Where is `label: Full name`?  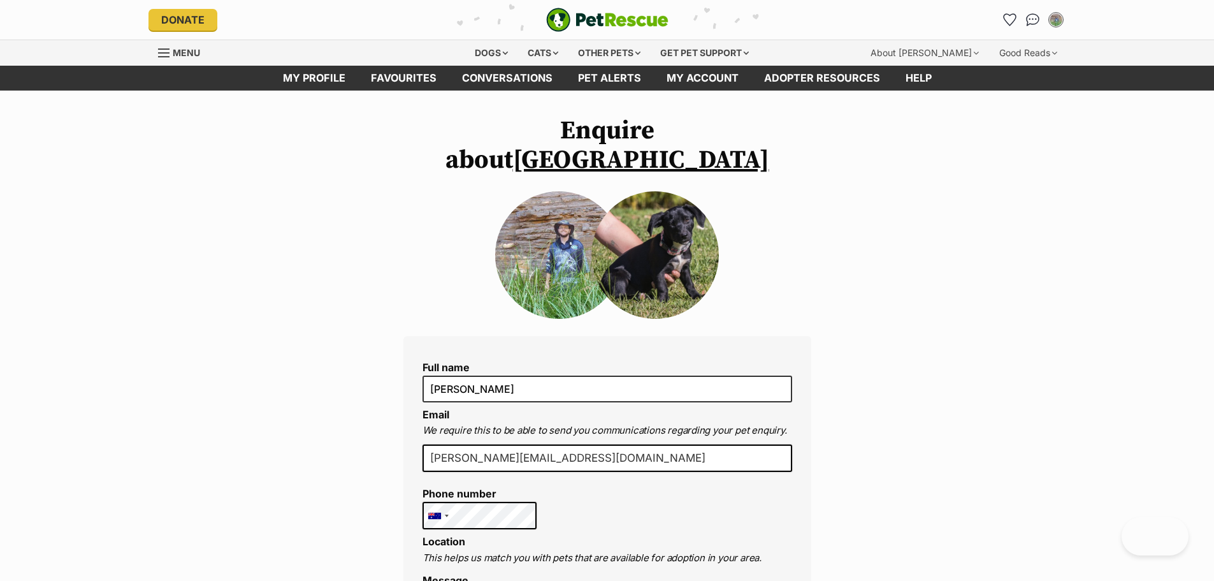 label: Full name is located at coordinates (607, 367).